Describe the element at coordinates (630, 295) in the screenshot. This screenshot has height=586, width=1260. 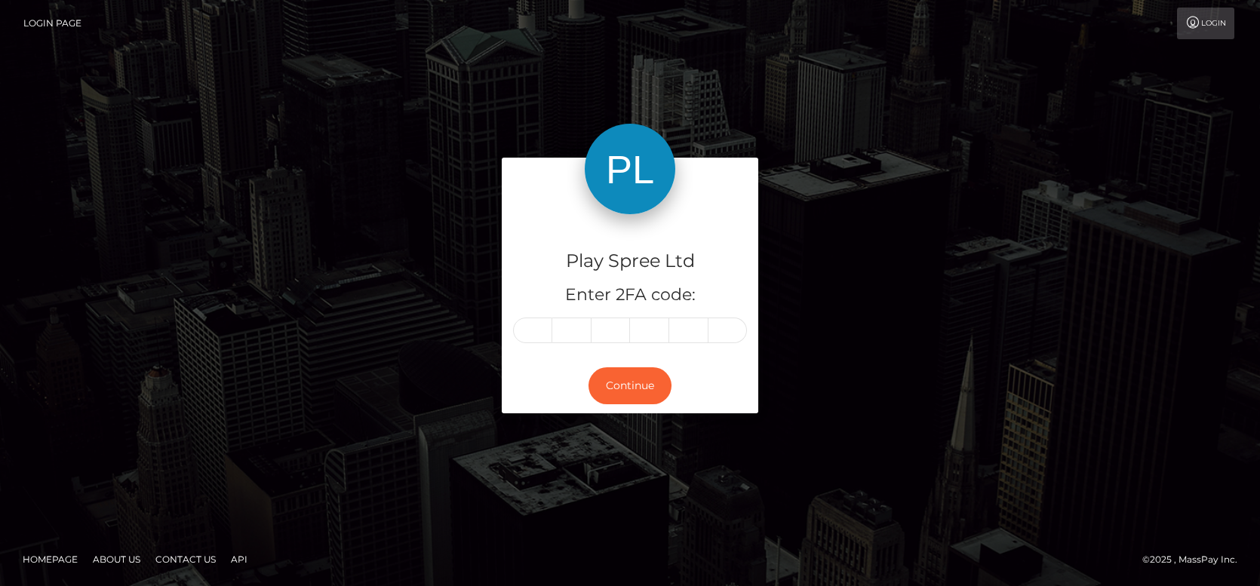
I see `h5: Enter 2FA code:` at that location.